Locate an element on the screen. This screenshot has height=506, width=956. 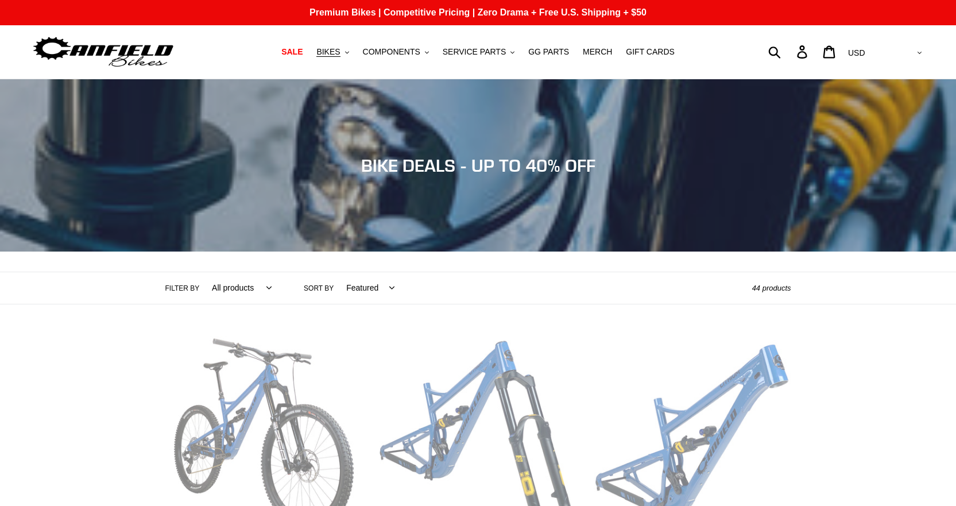
span: SERVICE PARTS is located at coordinates (474, 52).